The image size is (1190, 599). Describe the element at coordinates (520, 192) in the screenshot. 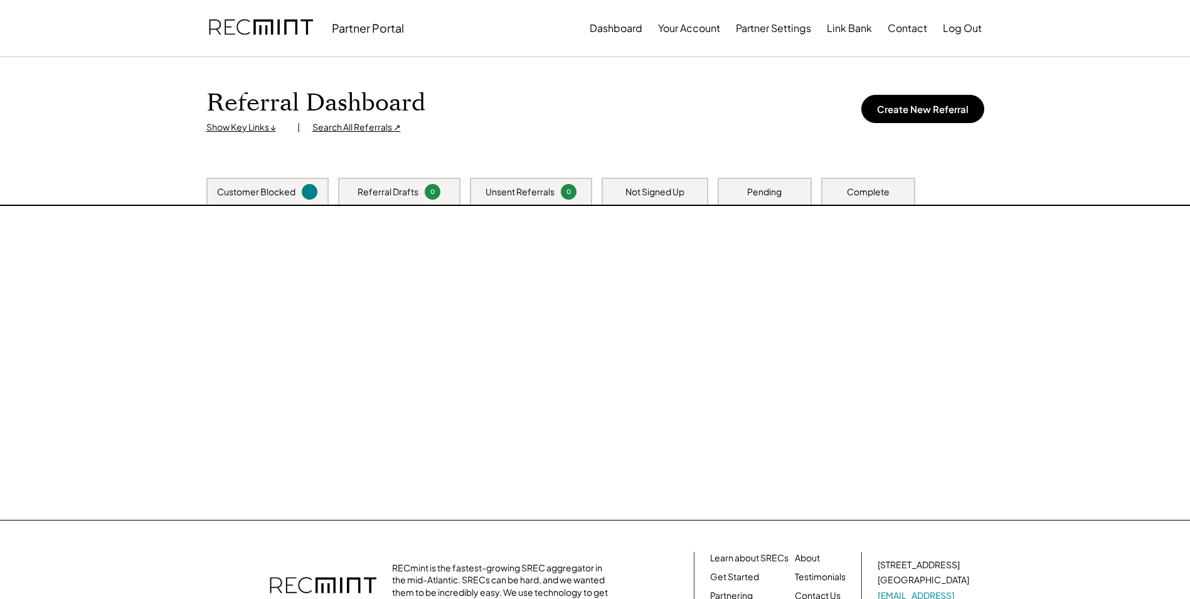

I see `div: Unsent Referrals` at that location.